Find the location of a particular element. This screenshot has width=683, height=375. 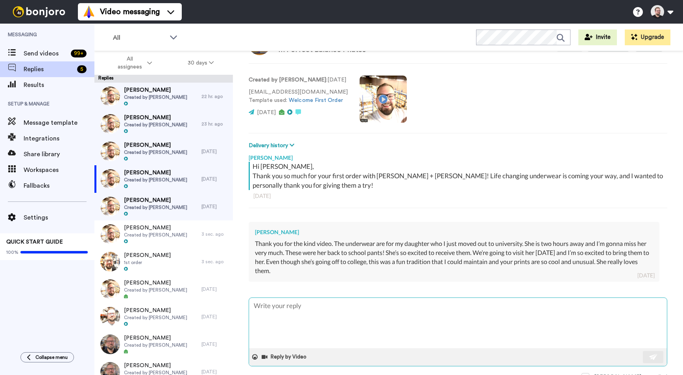

img: 41689fec-4445-421a-b3cf-d50069c31026-thumb.jpg is located at coordinates (110, 317).